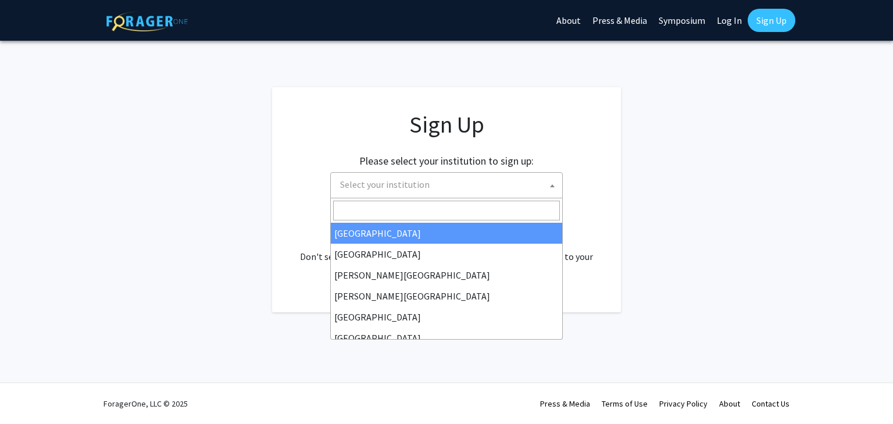  Describe the element at coordinates (147, 21) in the screenshot. I see `img: ForagerOne Logo` at that location.